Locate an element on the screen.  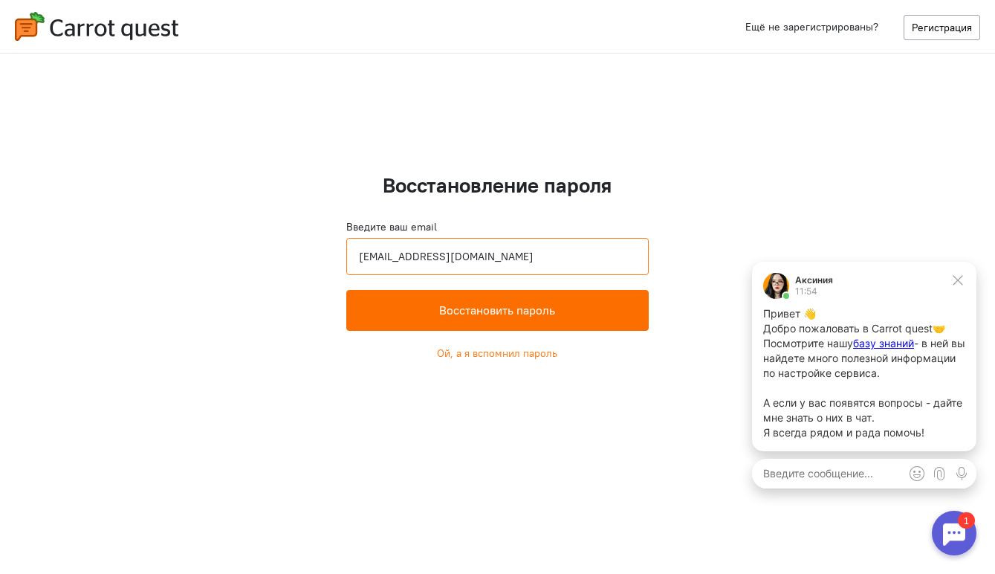
a: Ой, а я вспомнил пароль is located at coordinates (497, 353).